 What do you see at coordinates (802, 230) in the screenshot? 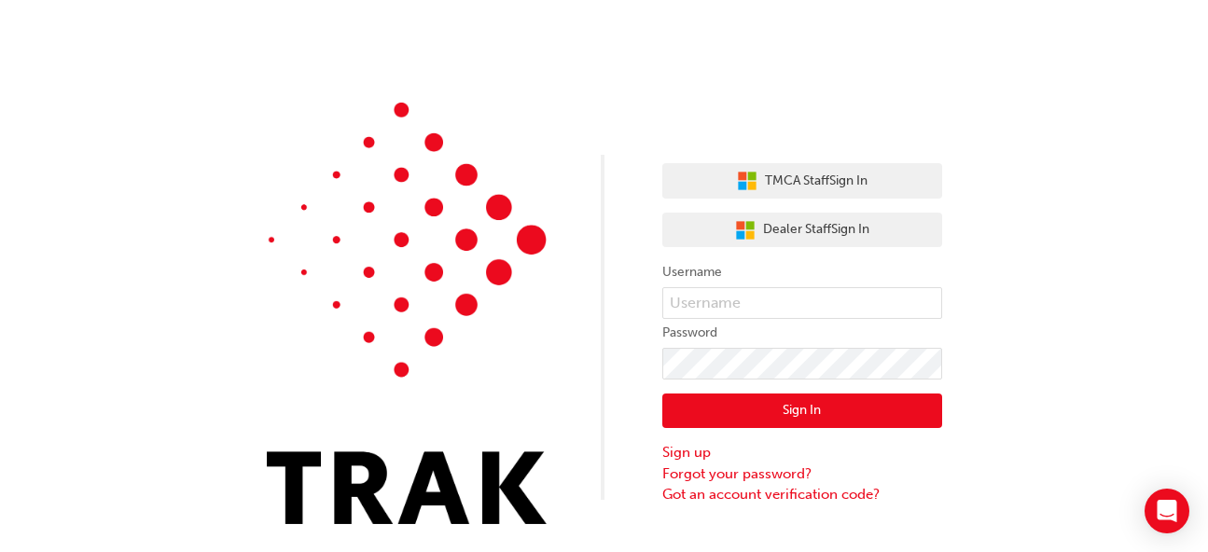
I see `button: Dealer StaffSign In` at bounding box center [802, 230].